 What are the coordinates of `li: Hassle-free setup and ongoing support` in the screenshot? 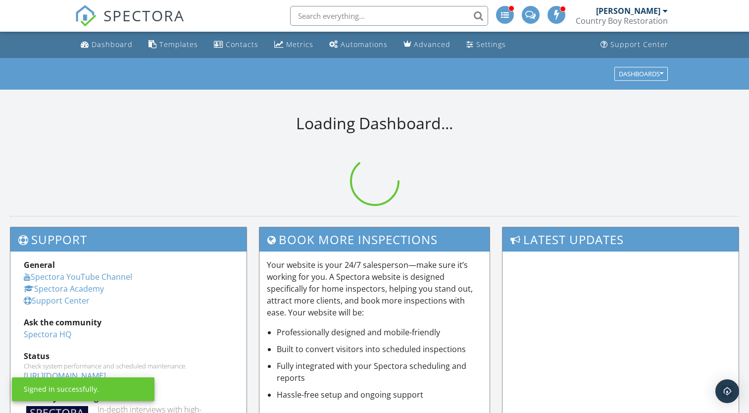 It's located at (379, 395).